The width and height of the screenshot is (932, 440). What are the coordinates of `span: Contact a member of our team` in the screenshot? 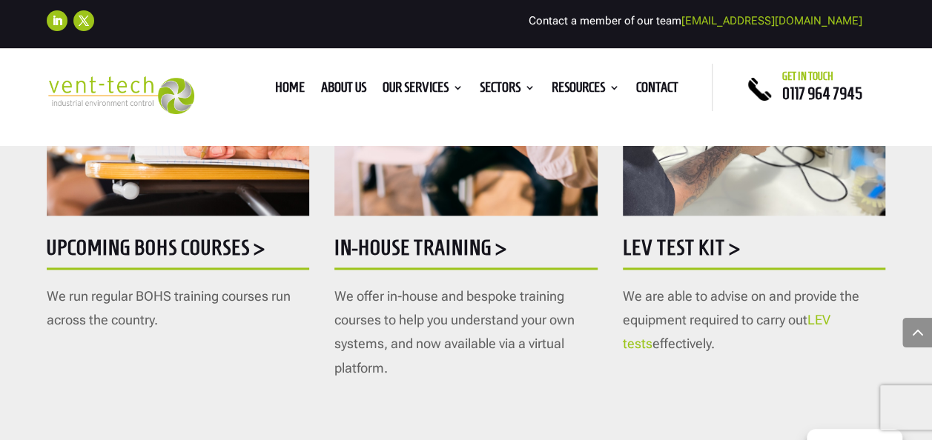 It's located at (695, 21).